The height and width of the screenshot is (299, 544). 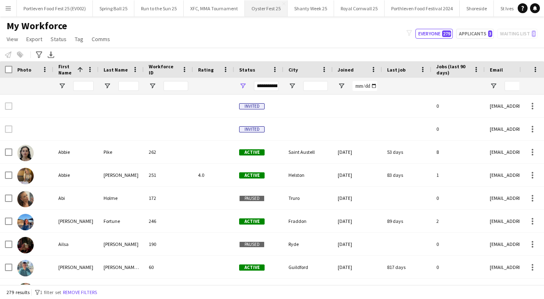 I want to click on div: 2, so click(x=458, y=221).